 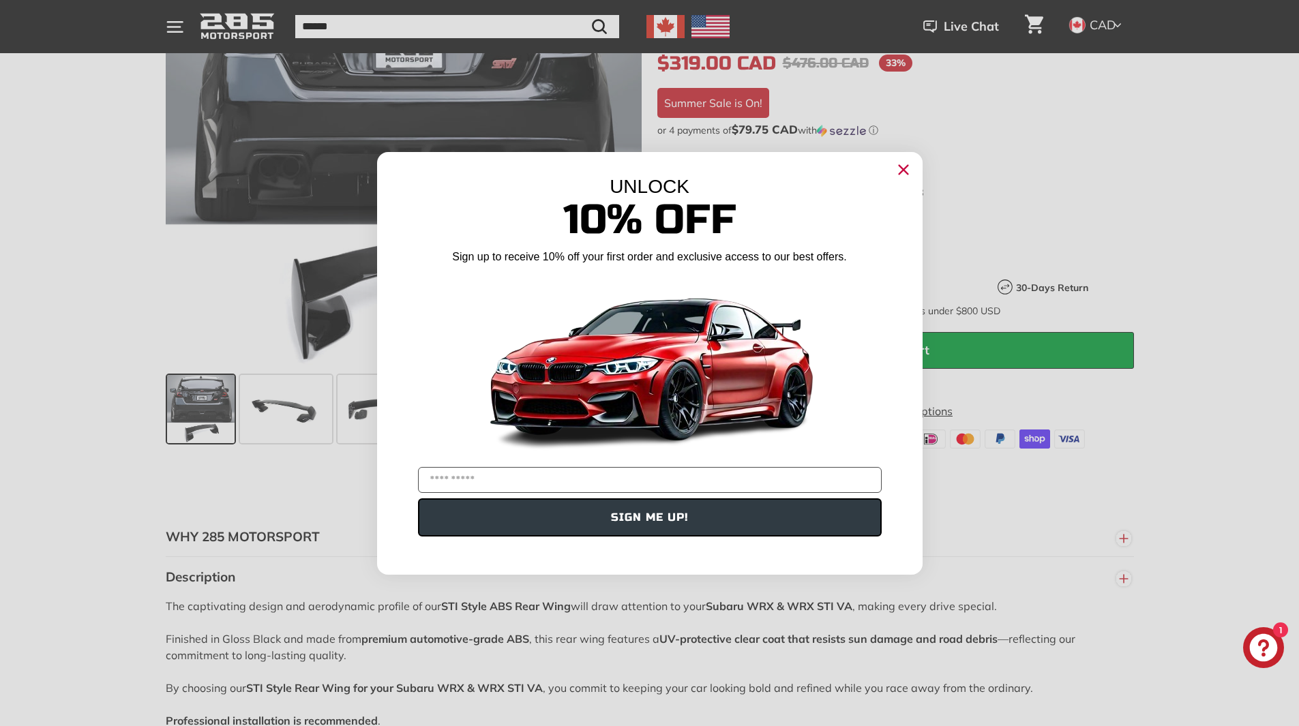 What do you see at coordinates (649, 256) in the screenshot?
I see `span: Sign up to receive 10% off your first order and exclusive access to our best offers.` at bounding box center [649, 256].